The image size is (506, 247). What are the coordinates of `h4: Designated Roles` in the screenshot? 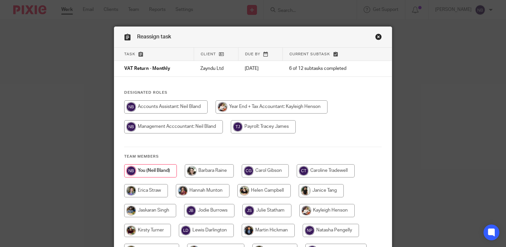 It's located at (253, 93).